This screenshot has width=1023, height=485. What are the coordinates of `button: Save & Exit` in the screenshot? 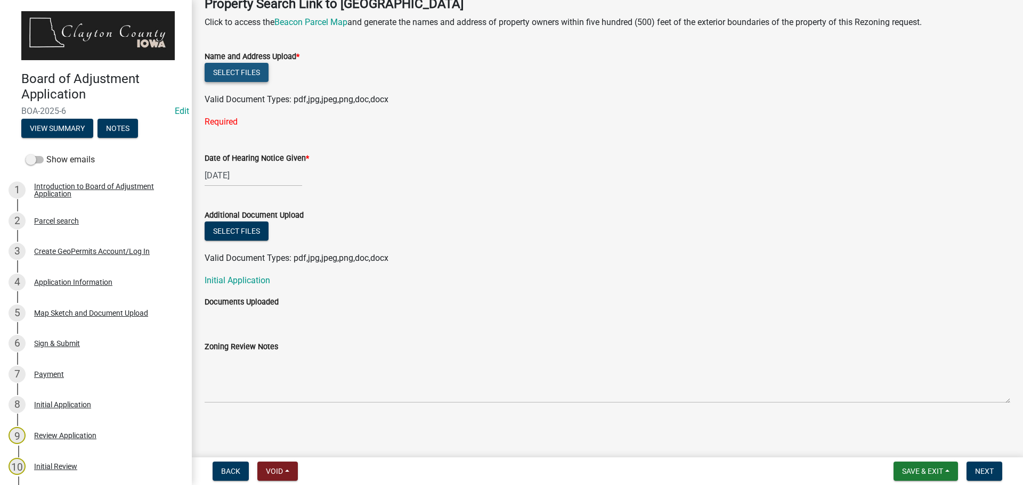 It's located at (926, 472).